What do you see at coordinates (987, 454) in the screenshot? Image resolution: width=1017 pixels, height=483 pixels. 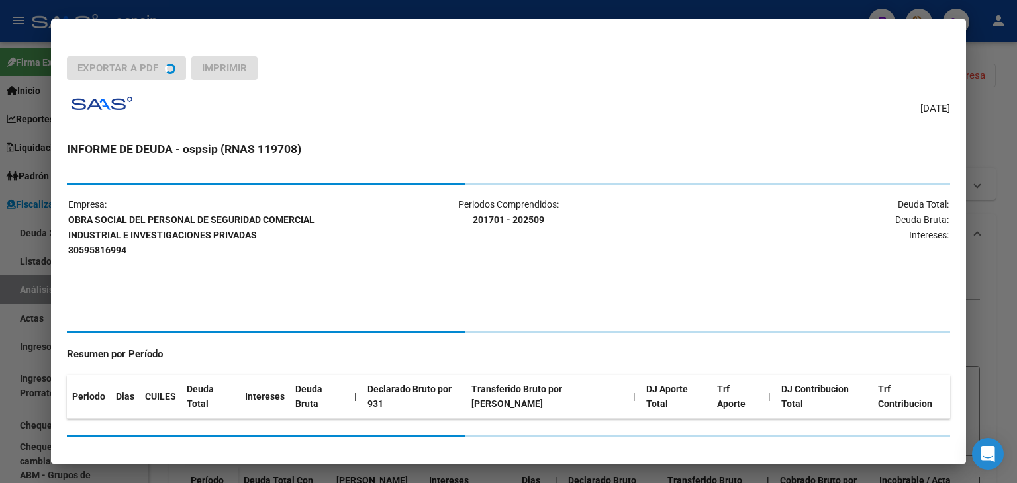 I see `div: Open Intercom Messenger` at bounding box center [987, 454].